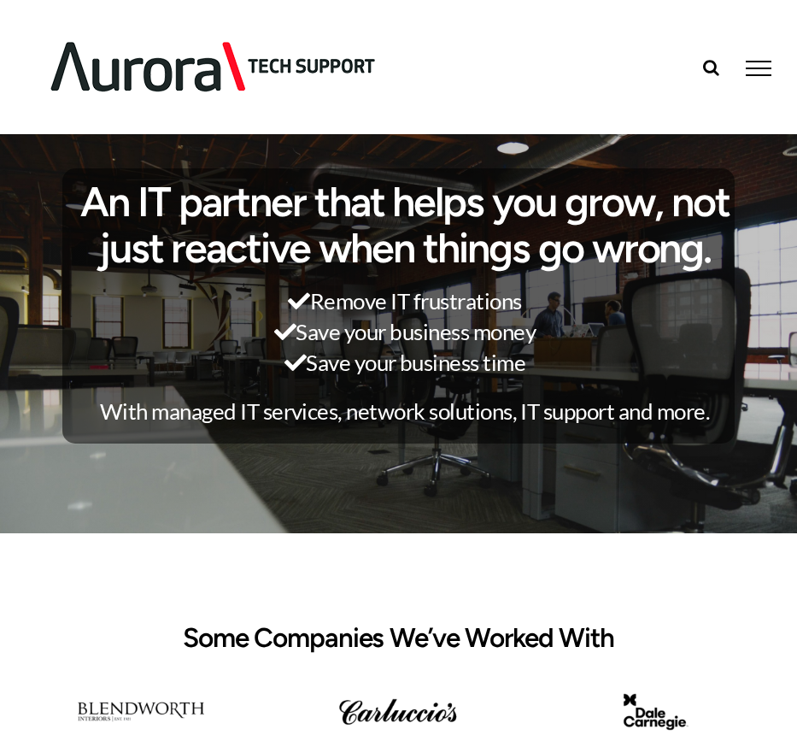 The image size is (797, 735). I want to click on img: Aurora Tech Support Logo, so click(214, 67).